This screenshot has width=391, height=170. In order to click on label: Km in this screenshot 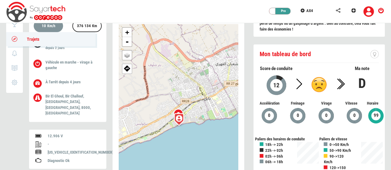, I will do `click(95, 26)`.